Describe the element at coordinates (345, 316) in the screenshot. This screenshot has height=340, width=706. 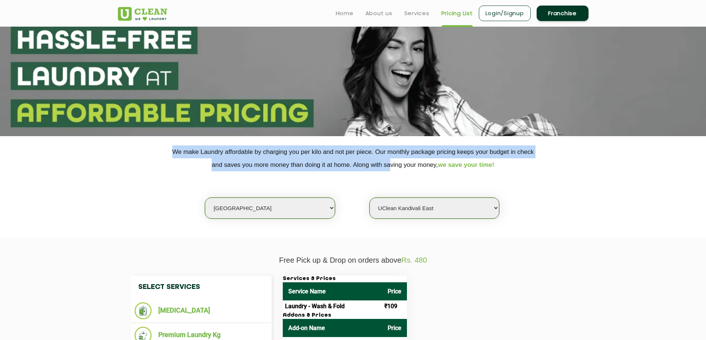
I see `h3: Addons & Prices` at that location.